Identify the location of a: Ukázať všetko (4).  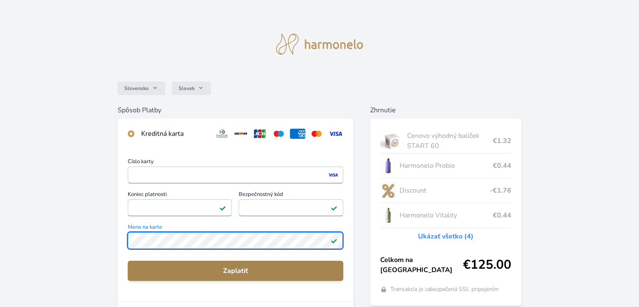
(446, 236).